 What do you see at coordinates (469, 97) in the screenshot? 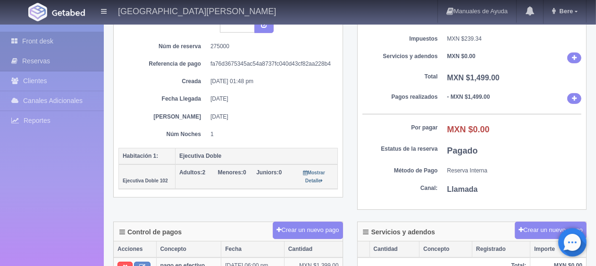
I see `b: - MXN $1,499.00` at bounding box center [469, 97].